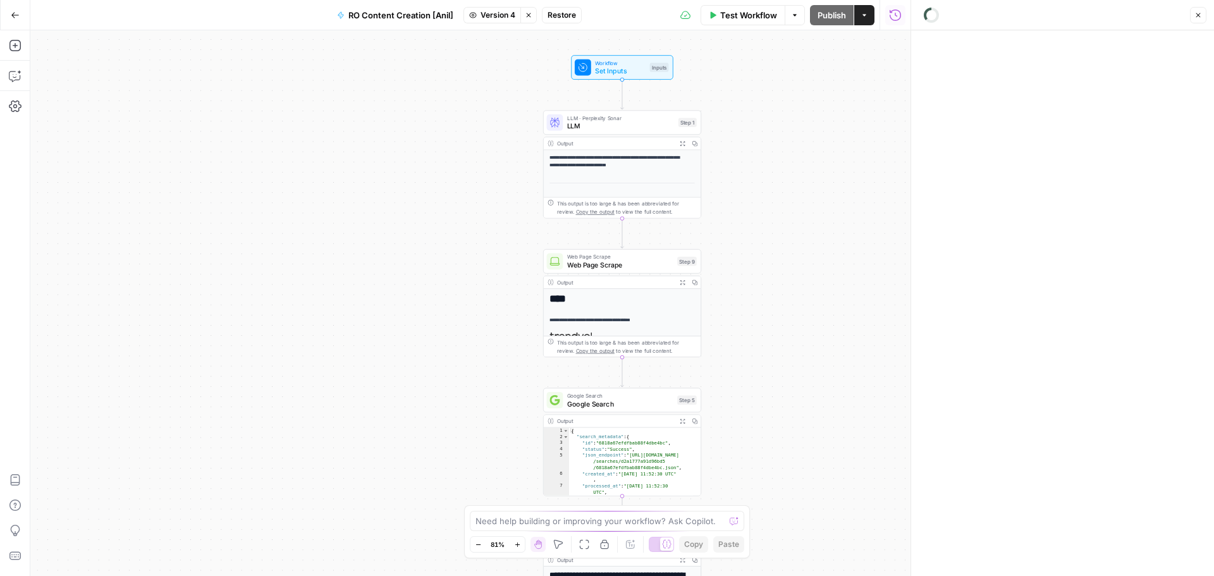 The width and height of the screenshot is (1214, 576). I want to click on div: 5, so click(556, 461).